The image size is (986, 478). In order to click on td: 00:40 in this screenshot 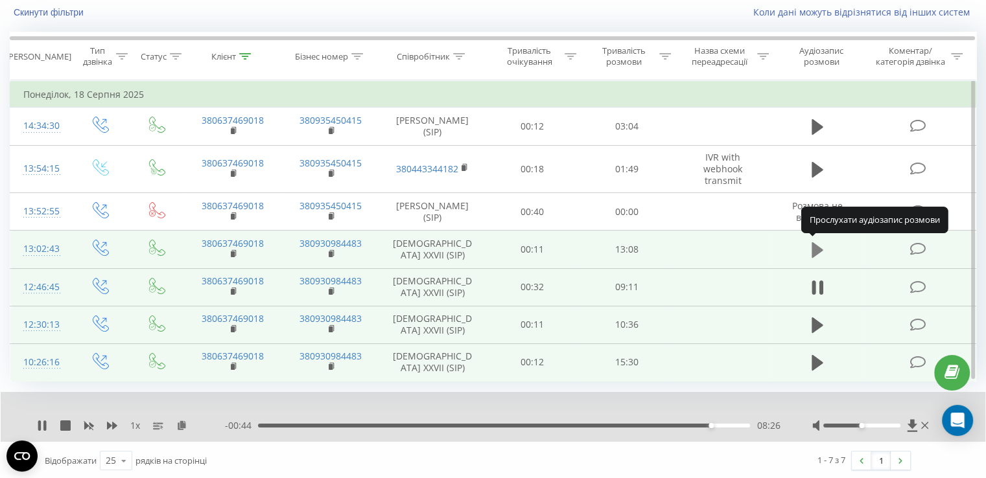, I will do `click(532, 212)`.